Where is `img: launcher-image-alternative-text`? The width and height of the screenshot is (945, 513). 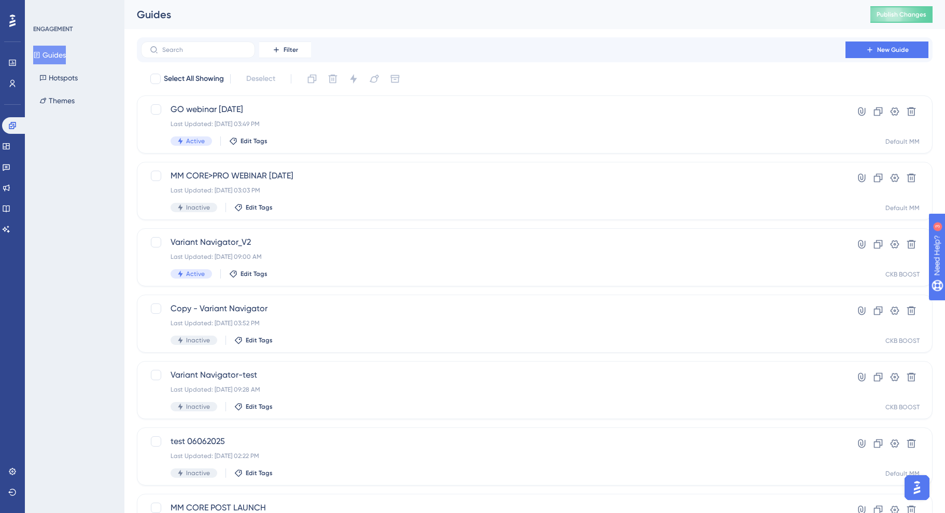
img: launcher-image-alternative-text is located at coordinates (16, 16).